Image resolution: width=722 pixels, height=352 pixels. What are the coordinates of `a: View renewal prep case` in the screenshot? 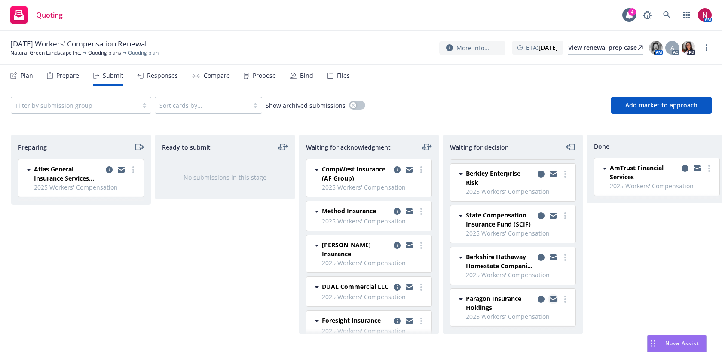 It's located at (605, 48).